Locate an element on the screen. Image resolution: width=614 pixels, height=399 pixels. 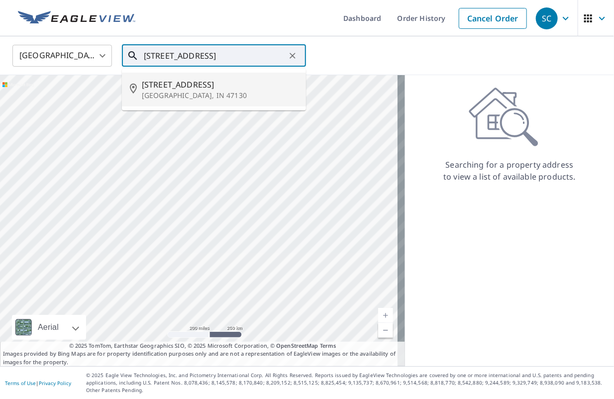
span: © 2025 TomTom, Earthstar Geographics SIO, © 2025 Microsoft Corporation, © is located at coordinates (203, 346).